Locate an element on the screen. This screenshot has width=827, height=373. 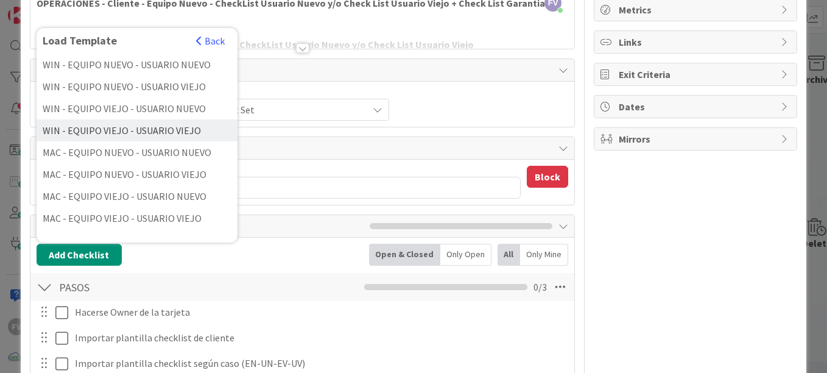
div: WIN - EQUIPO NUEVO - USUARIO NUEVO is located at coordinates (137, 65).